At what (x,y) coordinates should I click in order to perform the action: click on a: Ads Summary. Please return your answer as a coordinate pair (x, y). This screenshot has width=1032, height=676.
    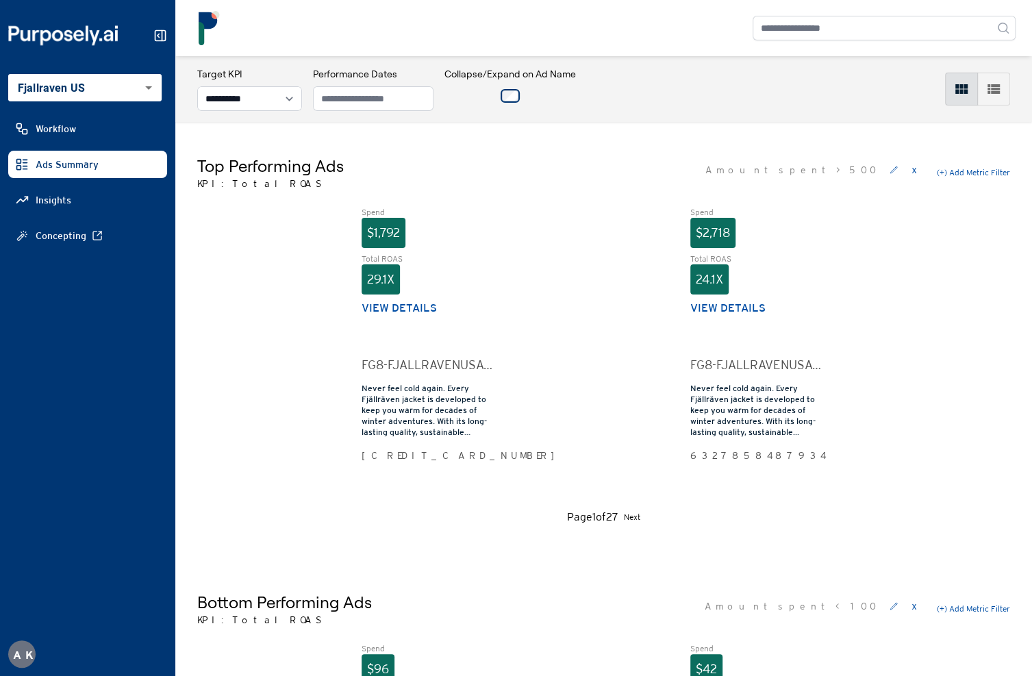
    Looking at the image, I should click on (88, 164).